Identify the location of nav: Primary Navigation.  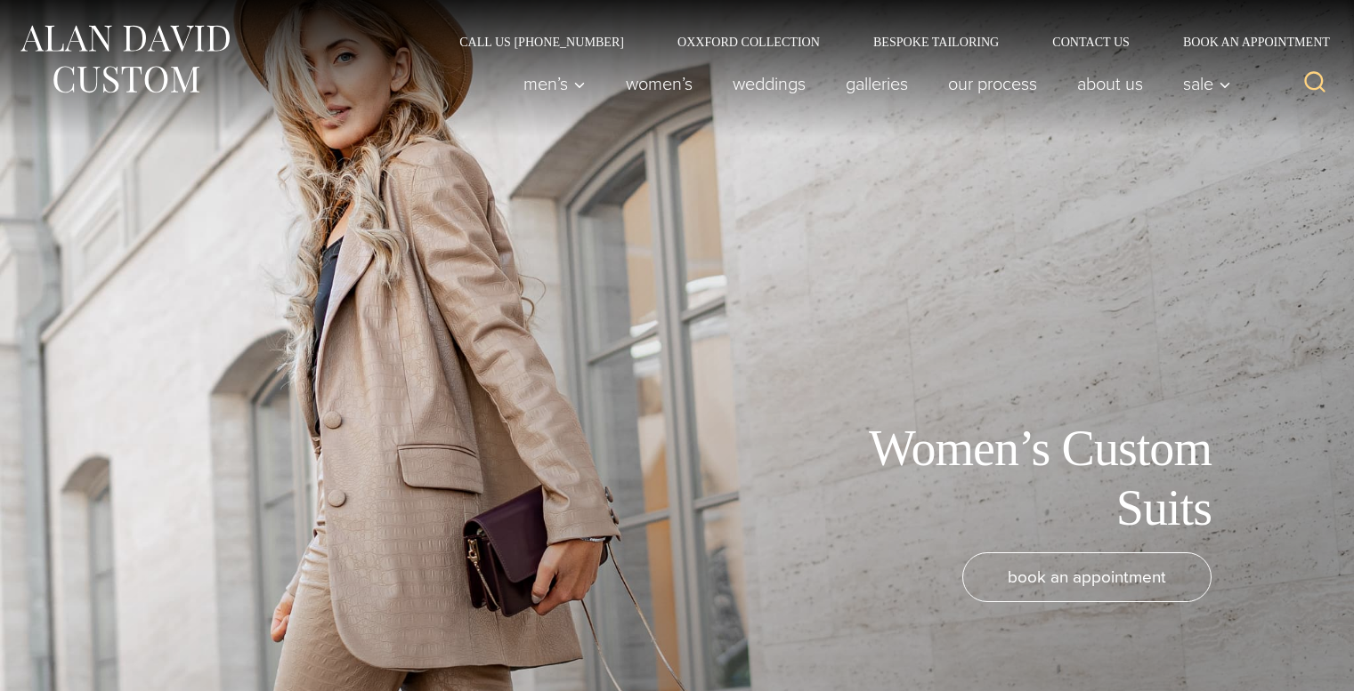
(872, 84).